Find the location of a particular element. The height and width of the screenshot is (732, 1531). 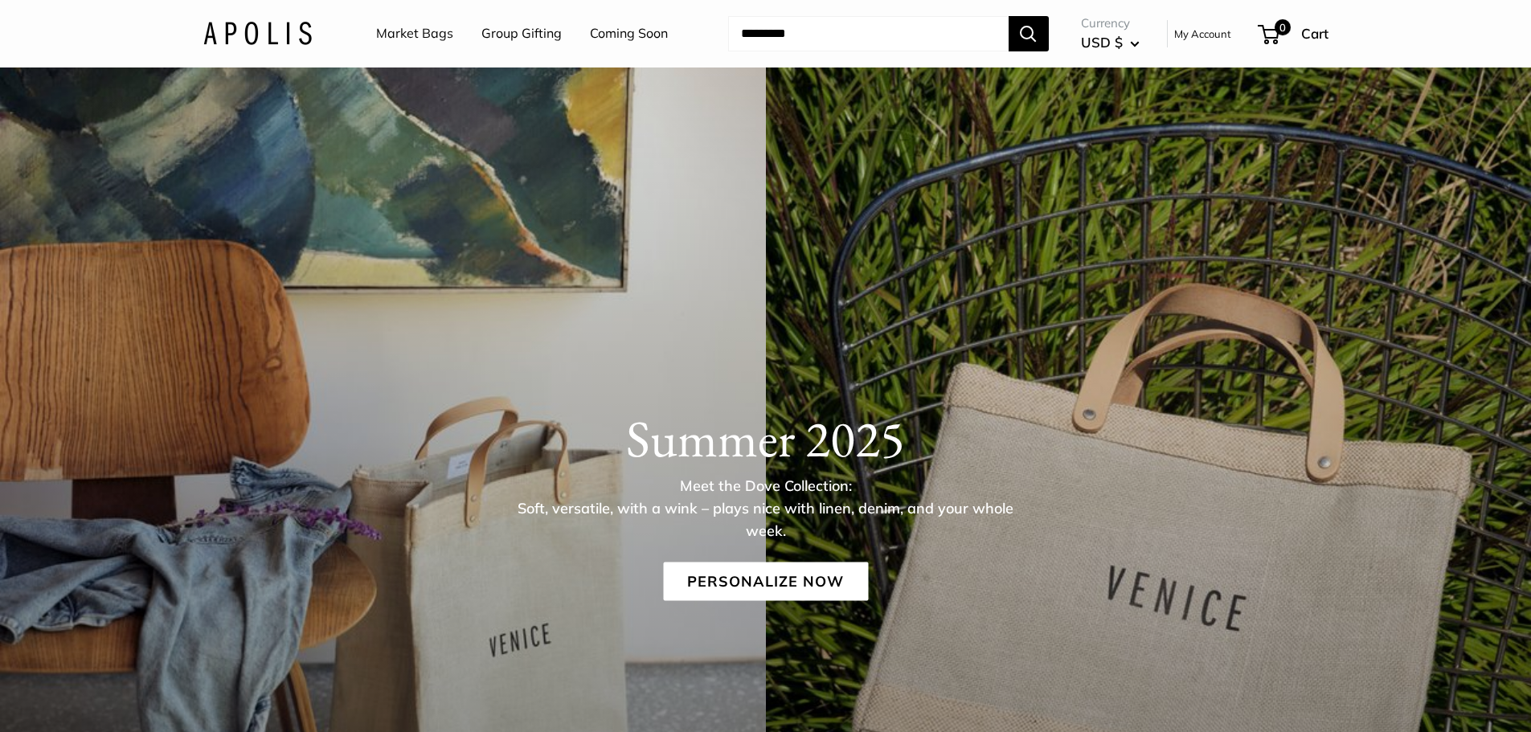

a: Personalize Now is located at coordinates (765, 581).